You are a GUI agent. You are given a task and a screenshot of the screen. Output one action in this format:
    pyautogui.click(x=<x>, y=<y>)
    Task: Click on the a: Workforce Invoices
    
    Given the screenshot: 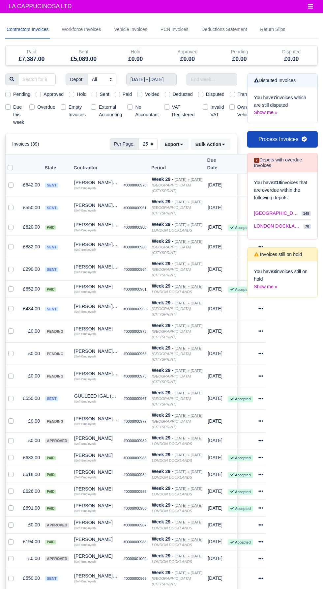 What is the action you would take?
    pyautogui.click(x=81, y=30)
    